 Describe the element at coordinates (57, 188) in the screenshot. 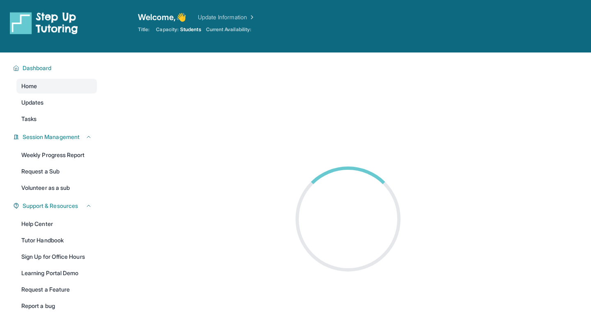

I see `a: Volunteer as a sub` at that location.